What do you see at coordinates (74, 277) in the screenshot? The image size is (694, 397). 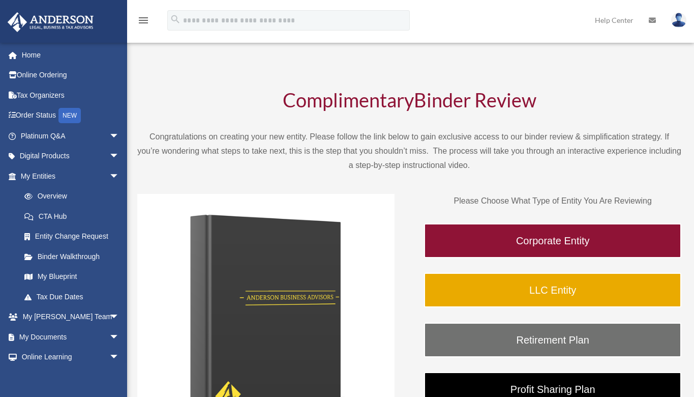 I see `a: My Blueprint` at bounding box center [74, 277].